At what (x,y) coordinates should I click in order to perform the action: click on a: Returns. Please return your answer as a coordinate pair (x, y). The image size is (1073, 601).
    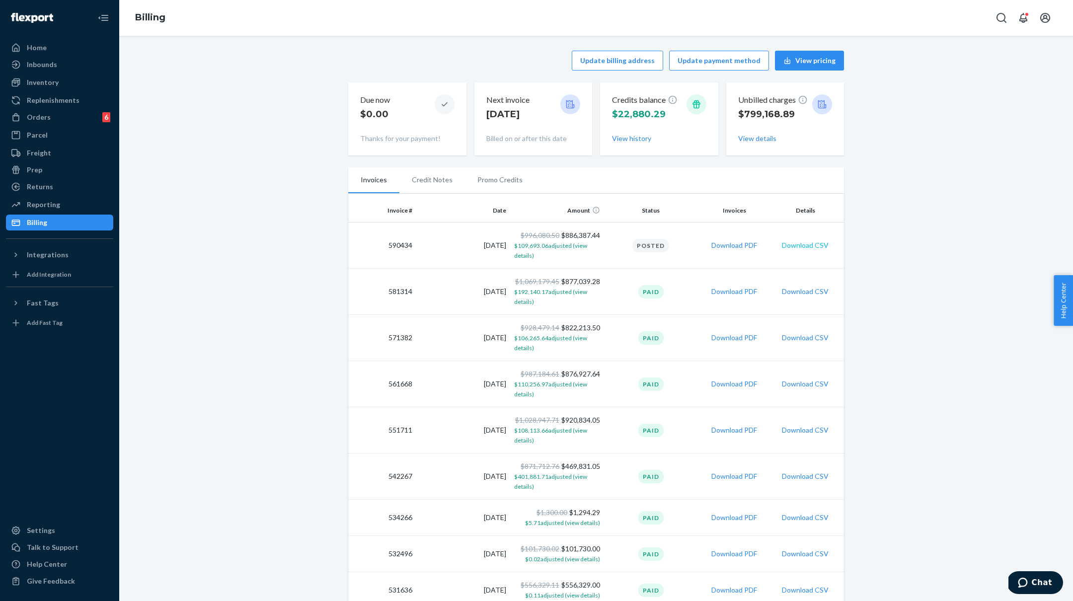
    Looking at the image, I should click on (60, 187).